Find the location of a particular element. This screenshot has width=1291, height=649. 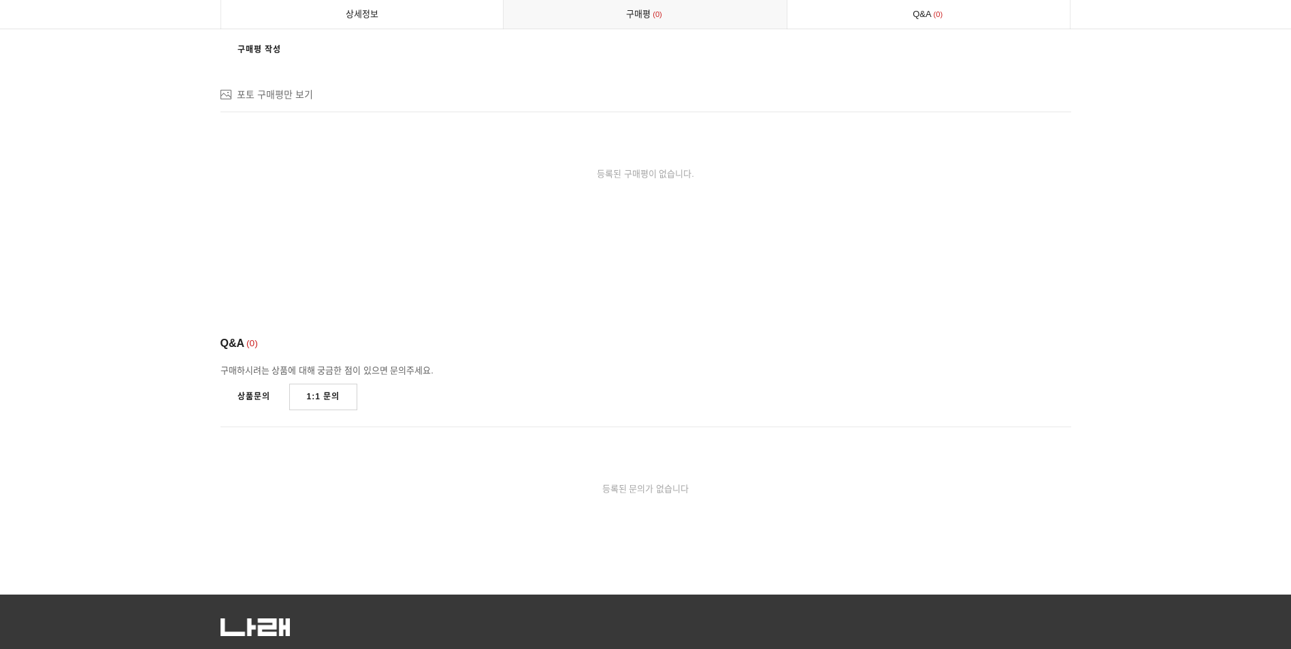

a: 1:1 문의 is located at coordinates (323, 397).